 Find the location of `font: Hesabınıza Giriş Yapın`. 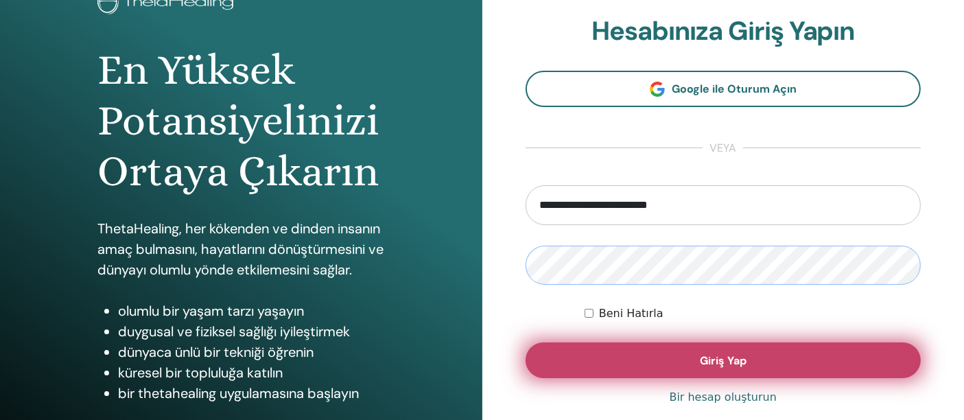

font: Hesabınıza Giriş Yapın is located at coordinates (723, 31).